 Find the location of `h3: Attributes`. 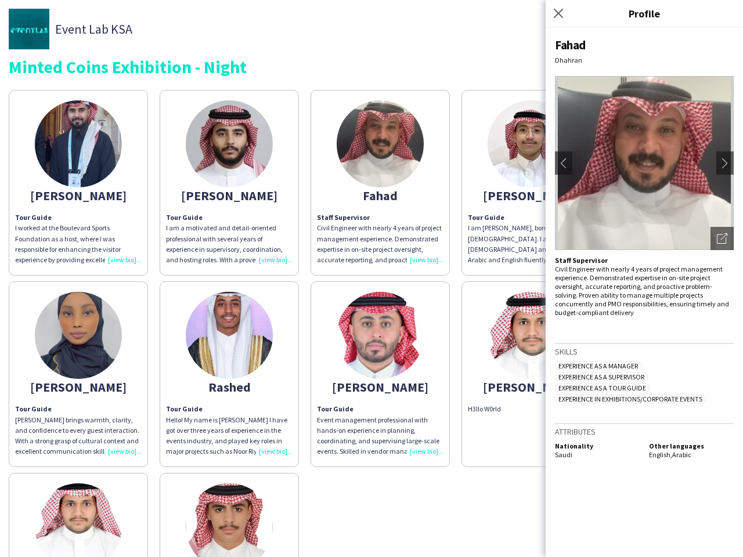

h3: Attributes is located at coordinates (645, 432).